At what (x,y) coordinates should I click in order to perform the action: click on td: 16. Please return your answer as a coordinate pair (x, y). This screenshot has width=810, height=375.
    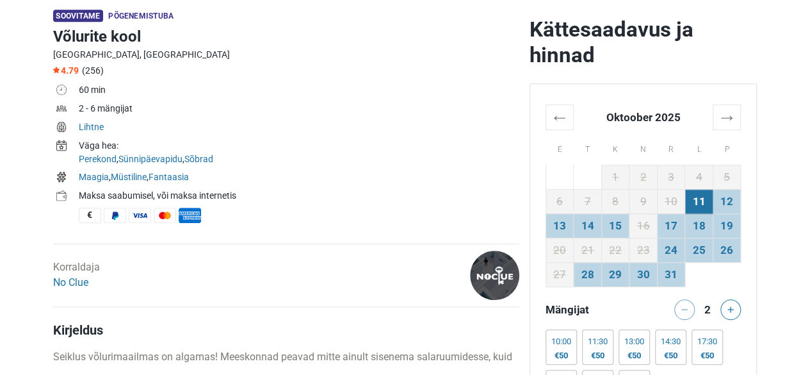
    Looking at the image, I should click on (643, 225).